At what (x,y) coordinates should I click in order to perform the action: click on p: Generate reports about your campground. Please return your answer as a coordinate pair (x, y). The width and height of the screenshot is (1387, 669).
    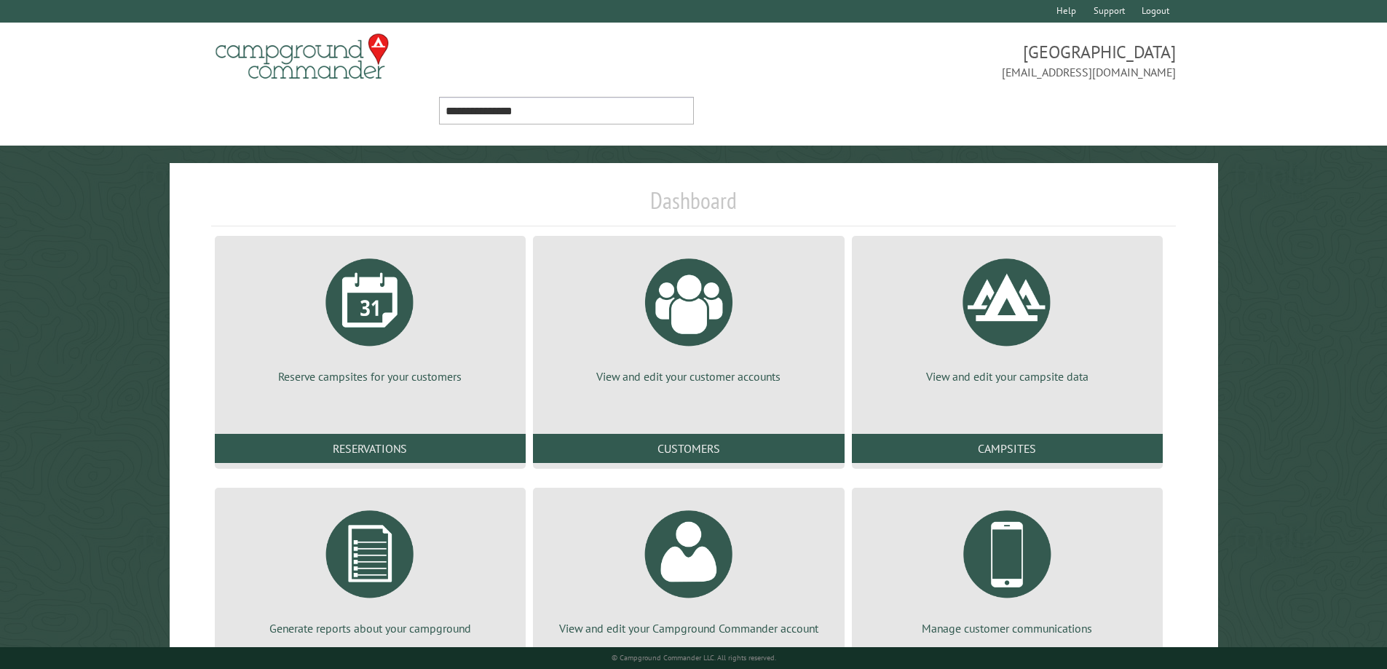
    Looking at the image, I should click on (370, 628).